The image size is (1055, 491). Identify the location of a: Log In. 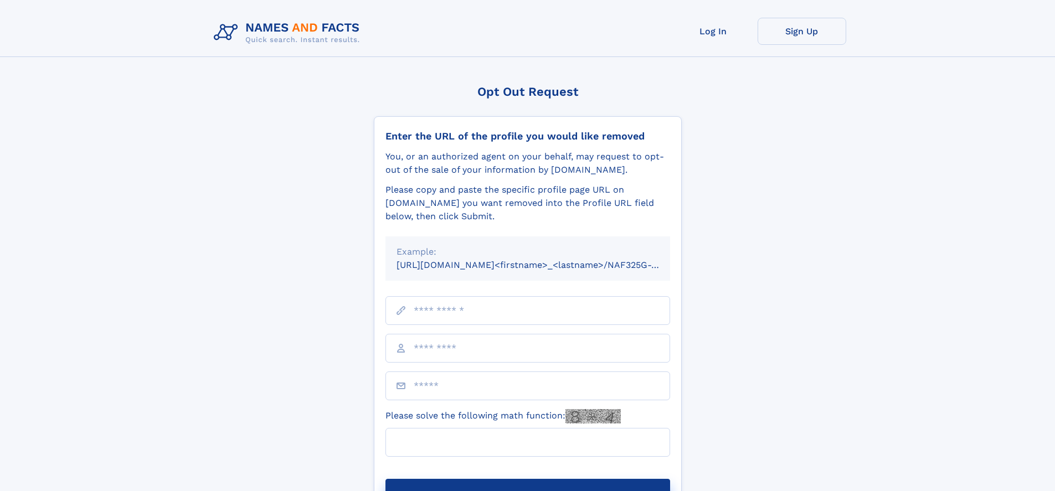
(713, 31).